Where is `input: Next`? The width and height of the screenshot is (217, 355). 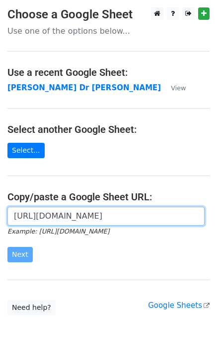 input: Next is located at coordinates (20, 255).